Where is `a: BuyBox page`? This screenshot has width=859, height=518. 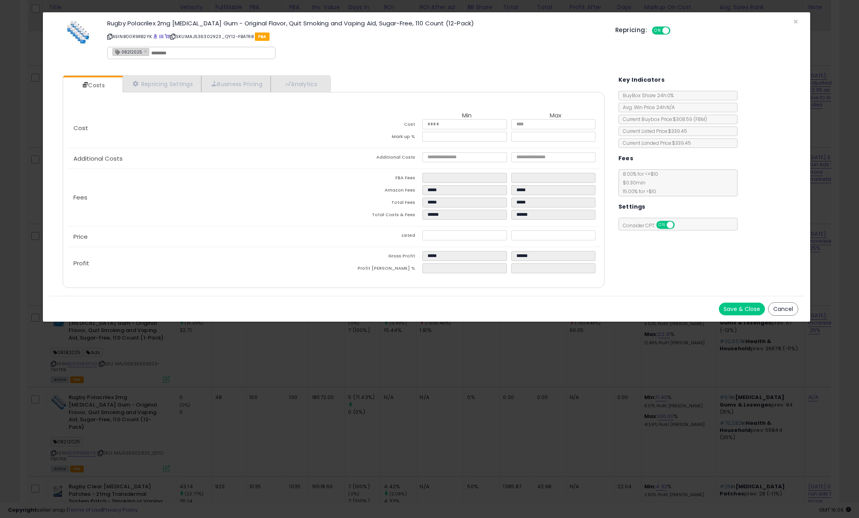
a: BuyBox page is located at coordinates (155, 37).